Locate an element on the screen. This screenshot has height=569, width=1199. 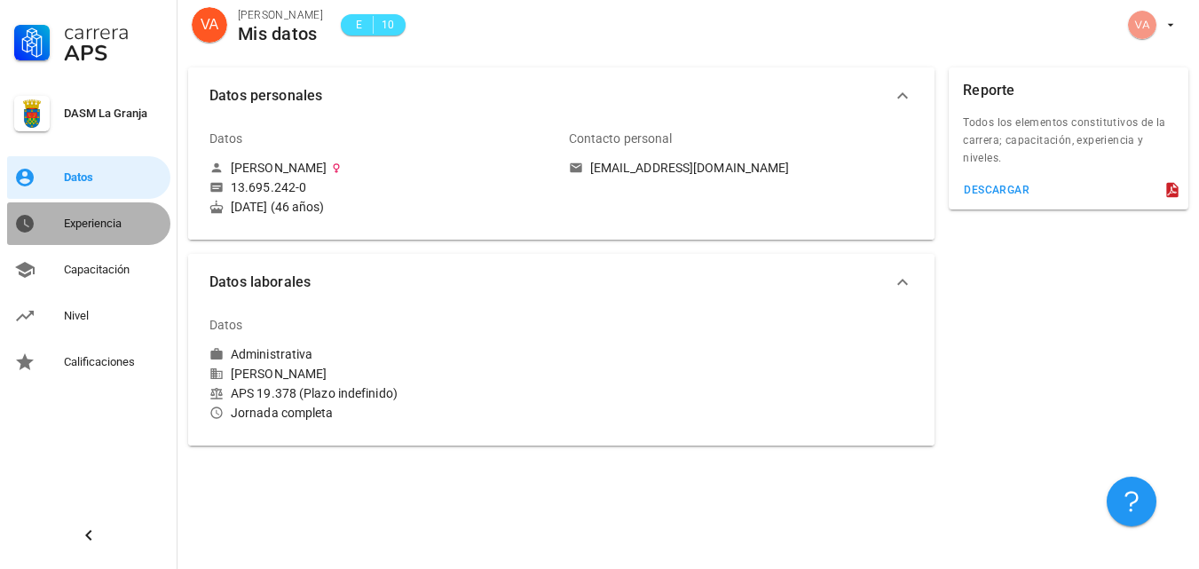
div: Experiencia is located at coordinates (114, 224).